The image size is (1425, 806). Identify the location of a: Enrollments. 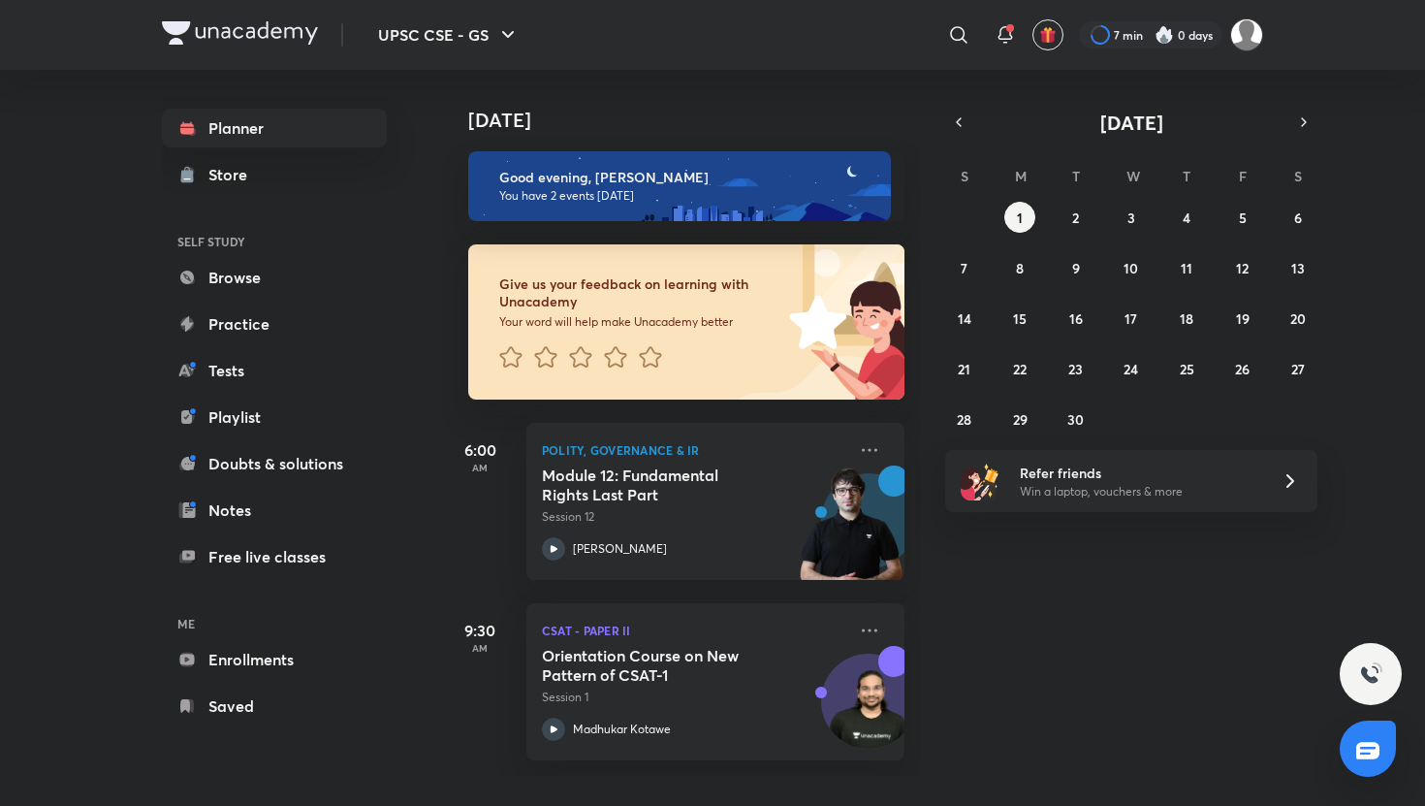
(274, 659).